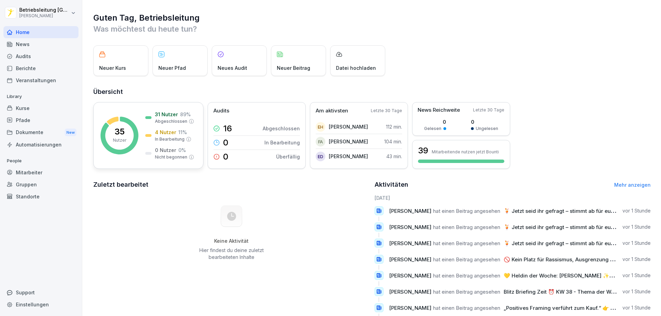 The height and width of the screenshot is (316, 661). Describe the element at coordinates (41, 184) in the screenshot. I see `a: Gruppen` at that location.